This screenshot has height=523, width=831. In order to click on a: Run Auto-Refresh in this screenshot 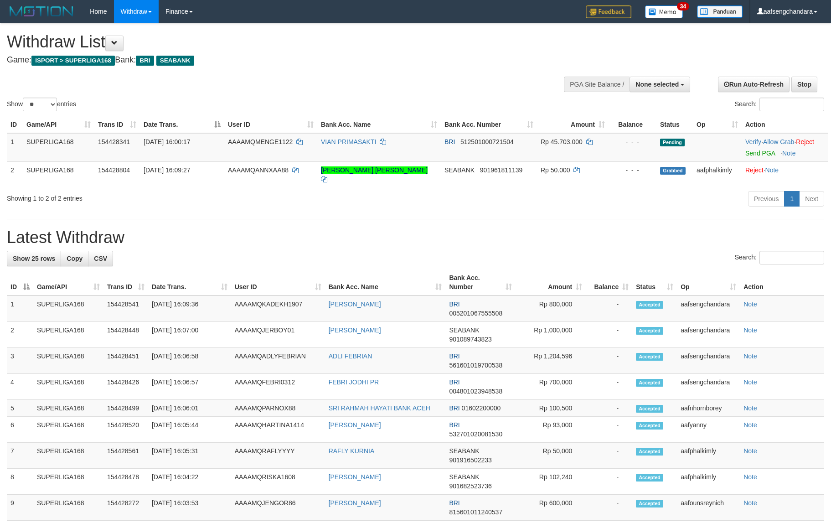, I will do `click(753, 84)`.